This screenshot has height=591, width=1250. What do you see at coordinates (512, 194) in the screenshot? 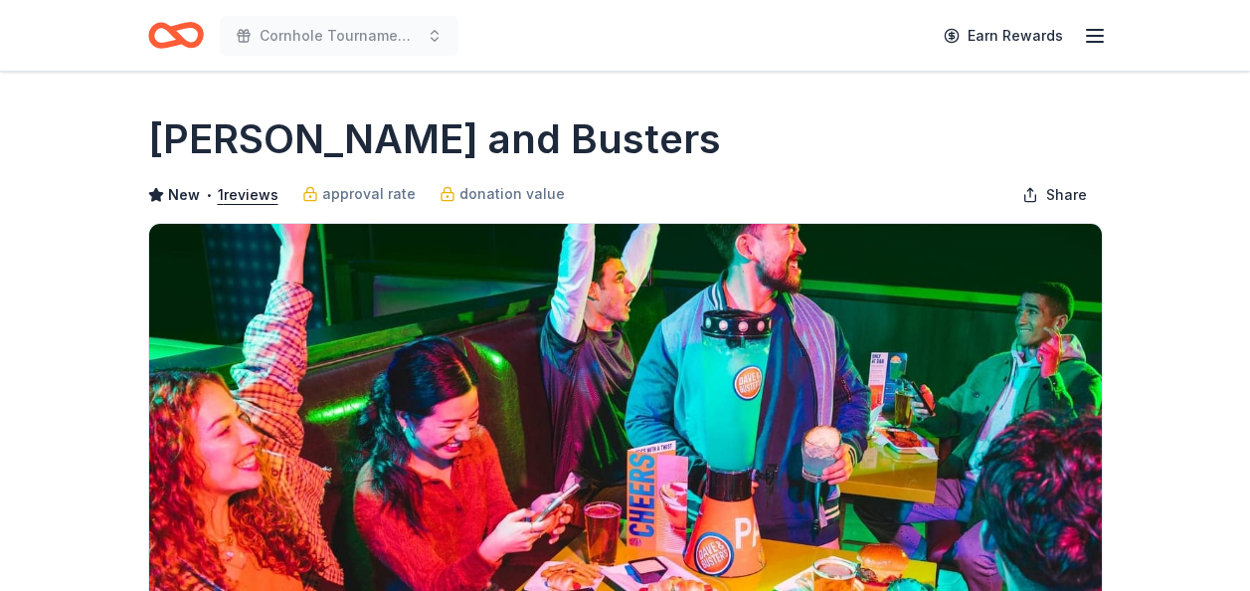
I see `span: donation value` at bounding box center [512, 194].